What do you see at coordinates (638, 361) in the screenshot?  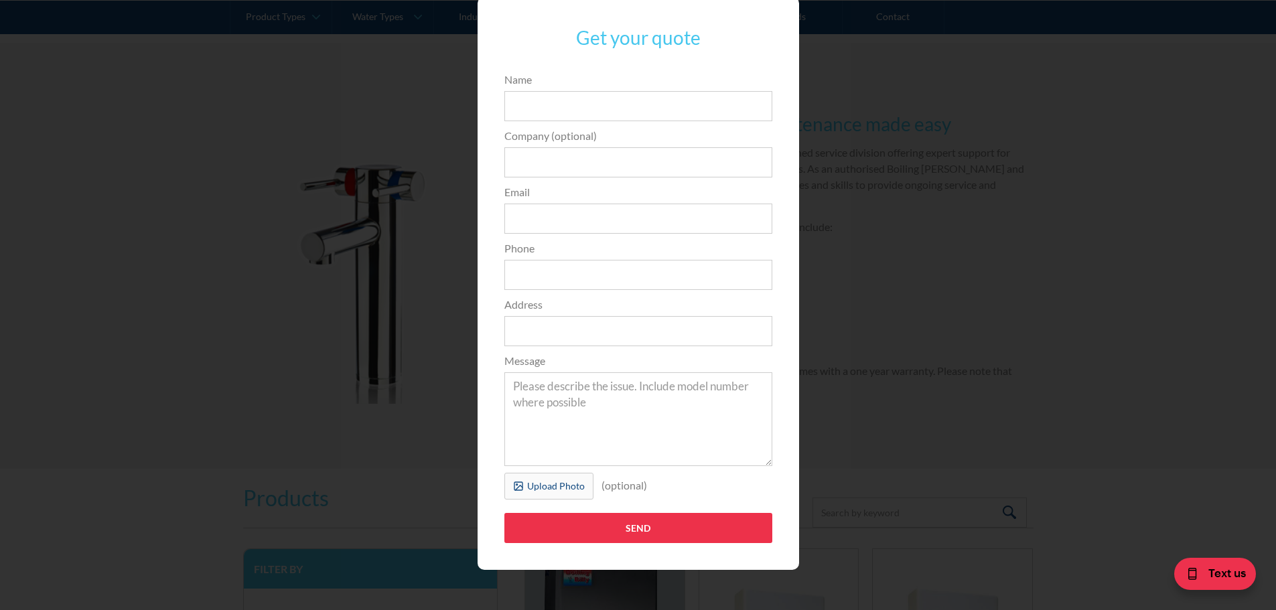 I see `label: Message` at bounding box center [638, 361].